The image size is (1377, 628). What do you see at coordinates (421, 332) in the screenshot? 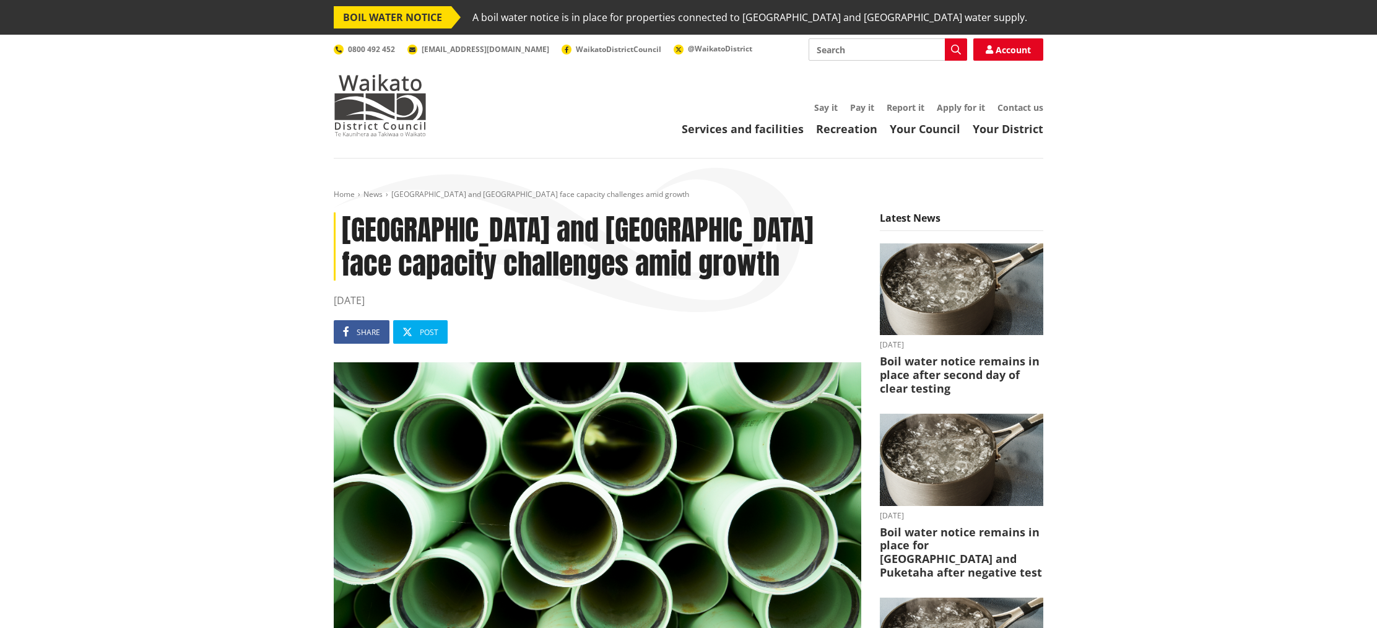
I see `a: Post` at bounding box center [421, 332].